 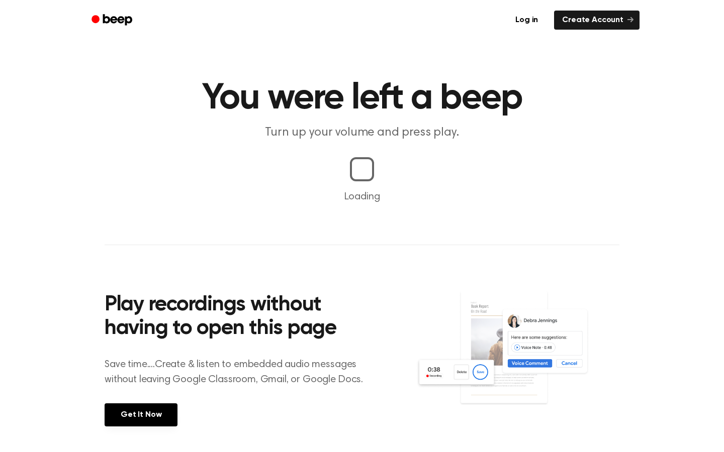 I want to click on a: Log in, so click(x=526, y=20).